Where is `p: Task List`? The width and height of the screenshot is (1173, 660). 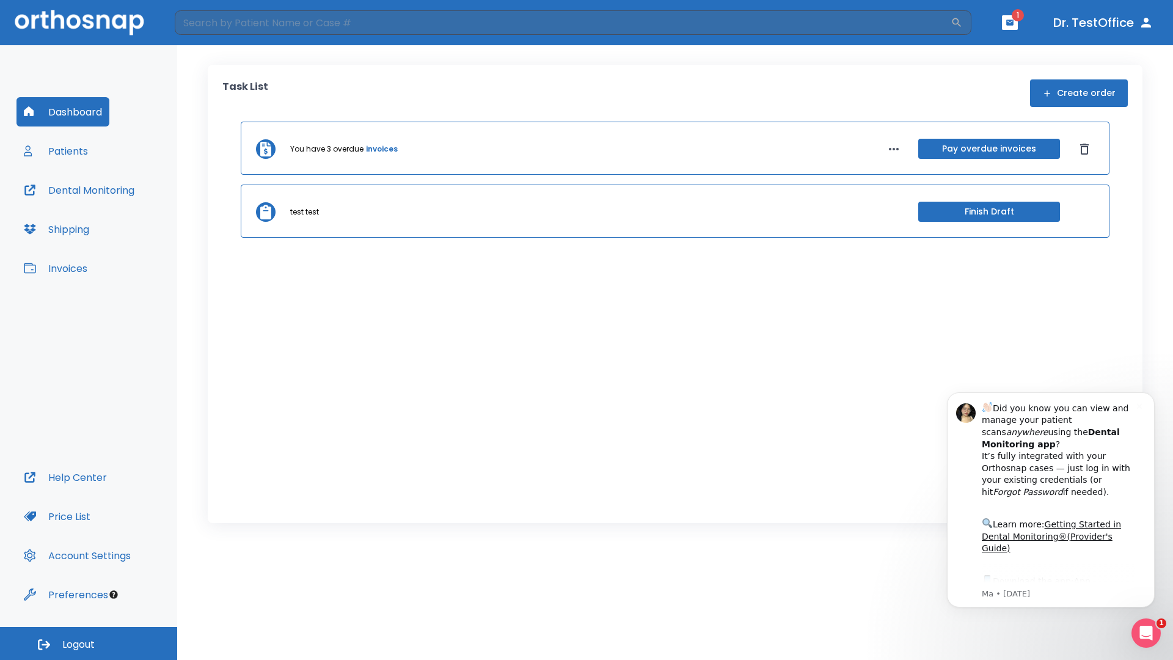
p: Task List is located at coordinates (245, 93).